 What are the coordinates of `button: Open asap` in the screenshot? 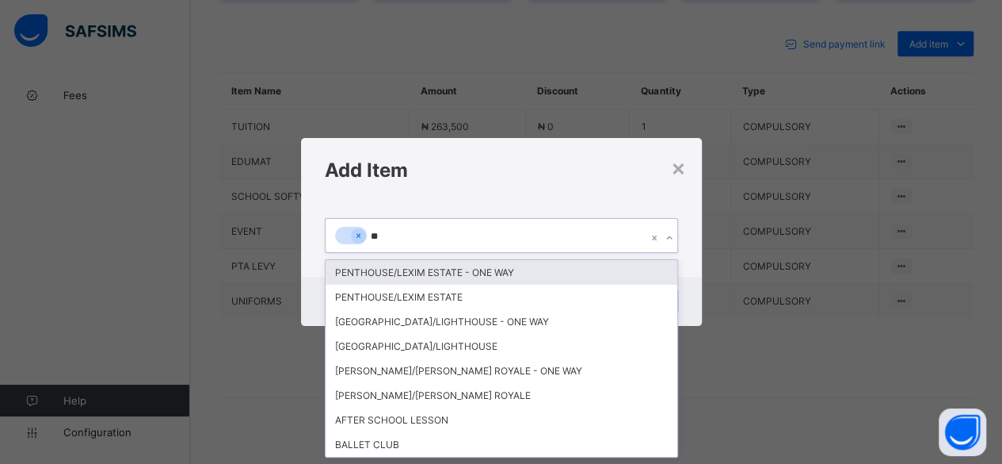 It's located at (963, 432).